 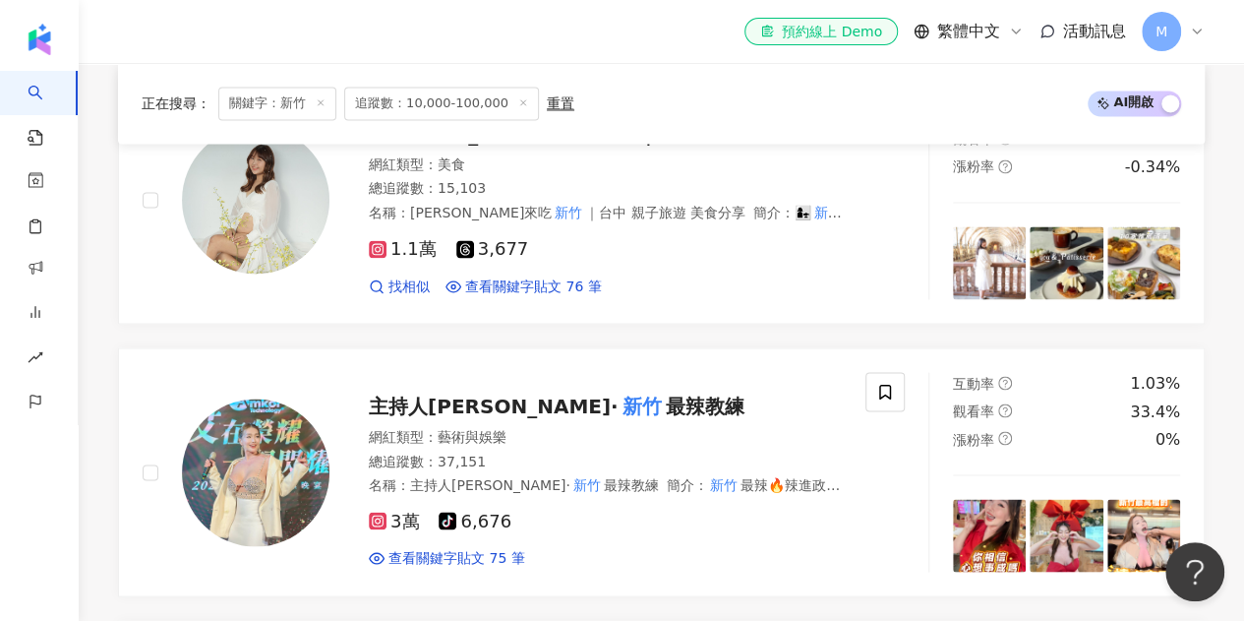 What do you see at coordinates (821, 31) in the screenshot?
I see `a: 預約線上 Demo` at bounding box center [821, 31].